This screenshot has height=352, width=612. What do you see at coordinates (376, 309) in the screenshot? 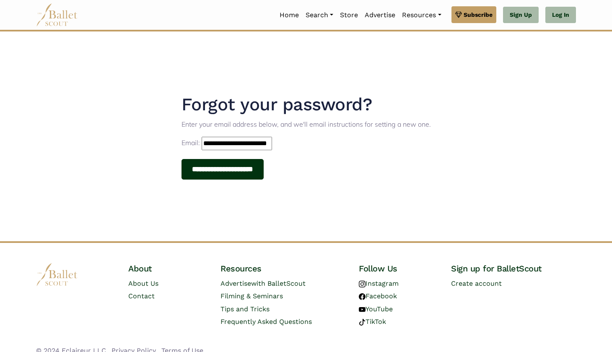
I see `a: YouTube` at bounding box center [376, 309].